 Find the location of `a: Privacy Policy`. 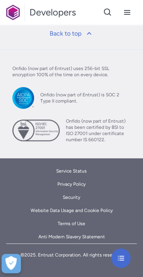

a: Privacy Policy is located at coordinates (71, 184).